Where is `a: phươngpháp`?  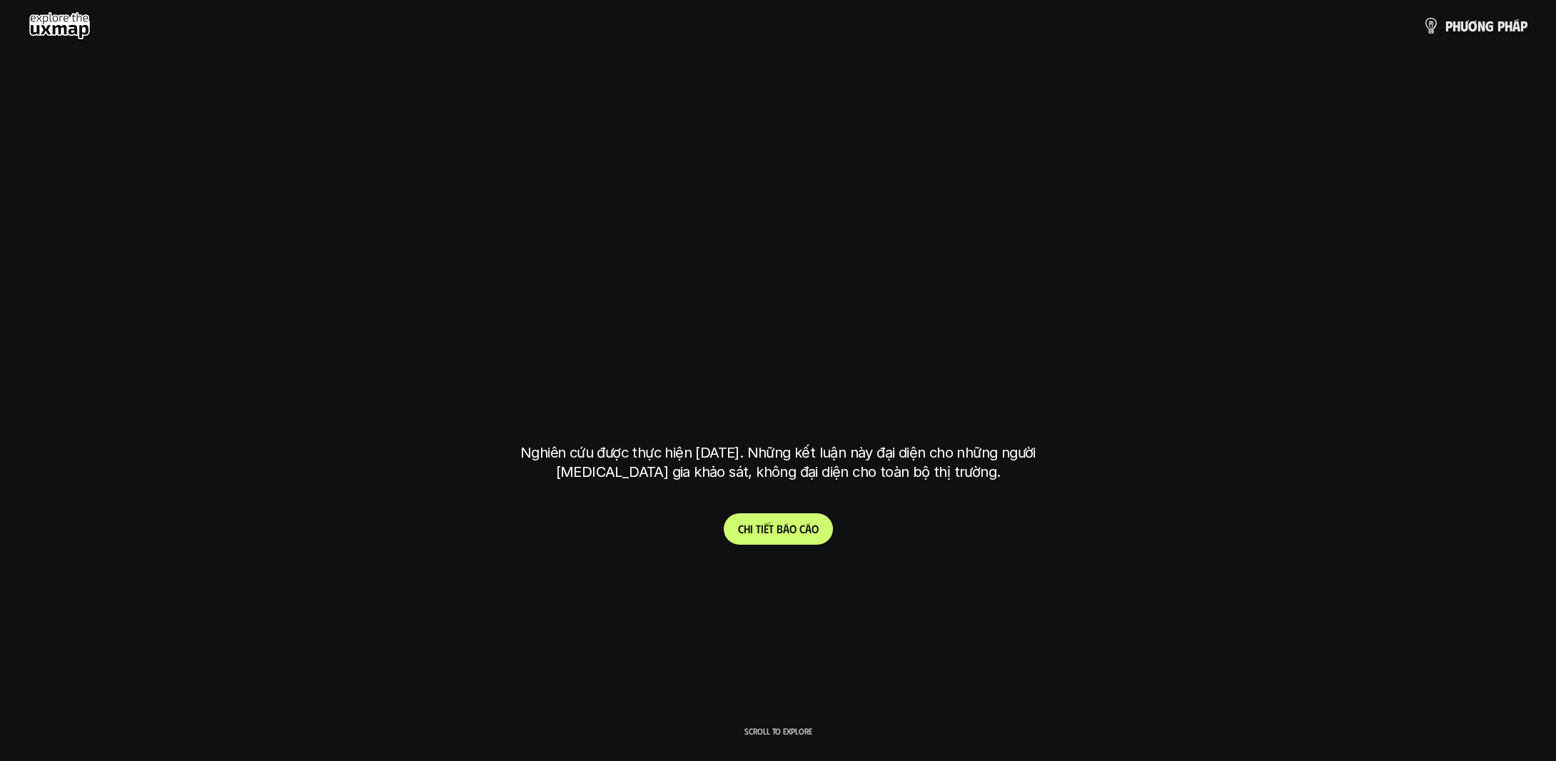 a: phươngpháp is located at coordinates (1475, 26).